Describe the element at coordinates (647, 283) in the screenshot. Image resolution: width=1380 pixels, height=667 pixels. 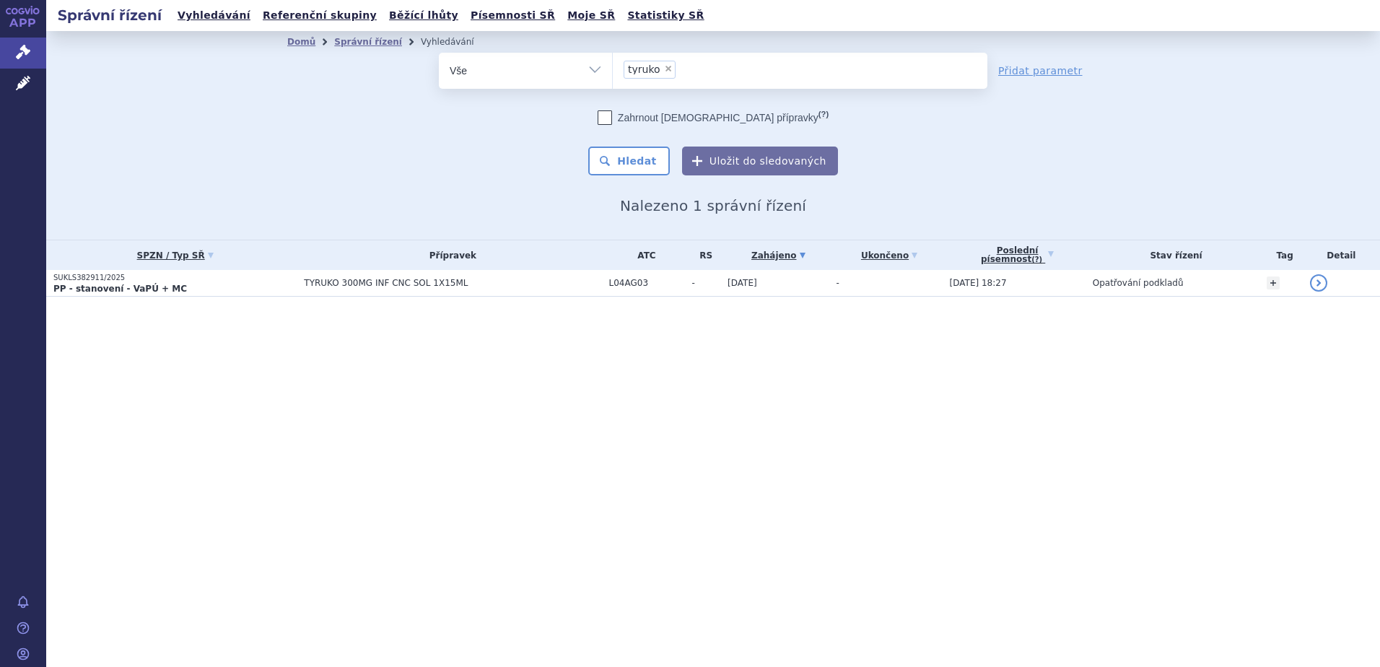
I see `span: L04AG03` at that location.